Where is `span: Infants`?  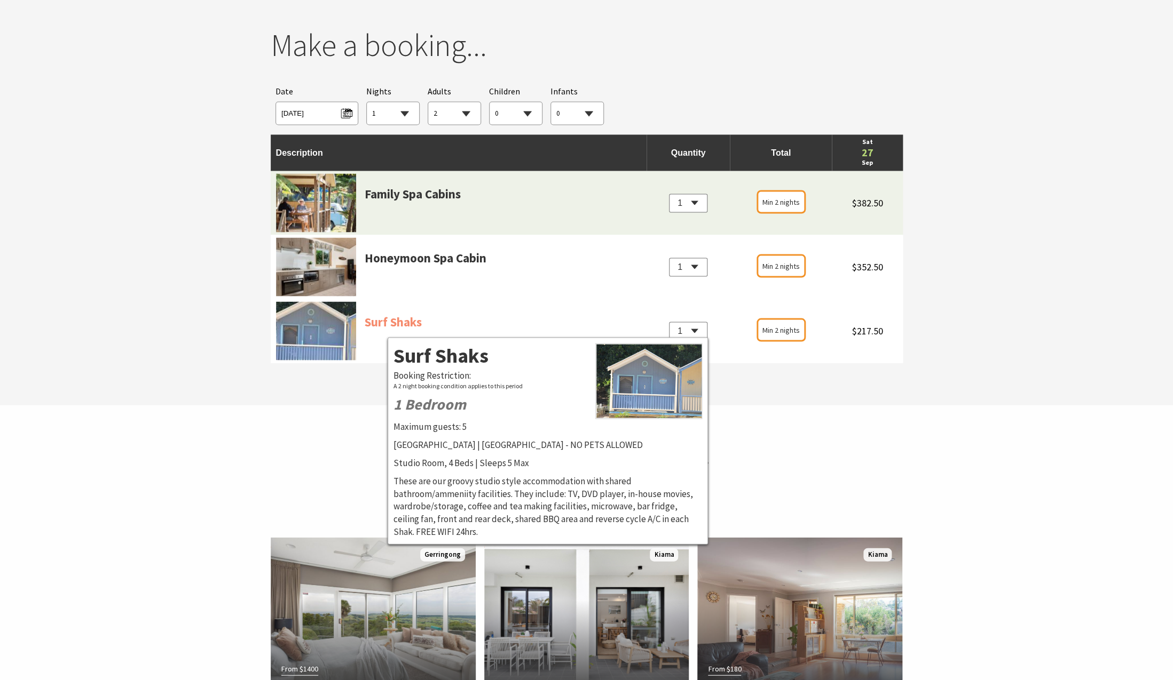
span: Infants is located at coordinates (564, 91).